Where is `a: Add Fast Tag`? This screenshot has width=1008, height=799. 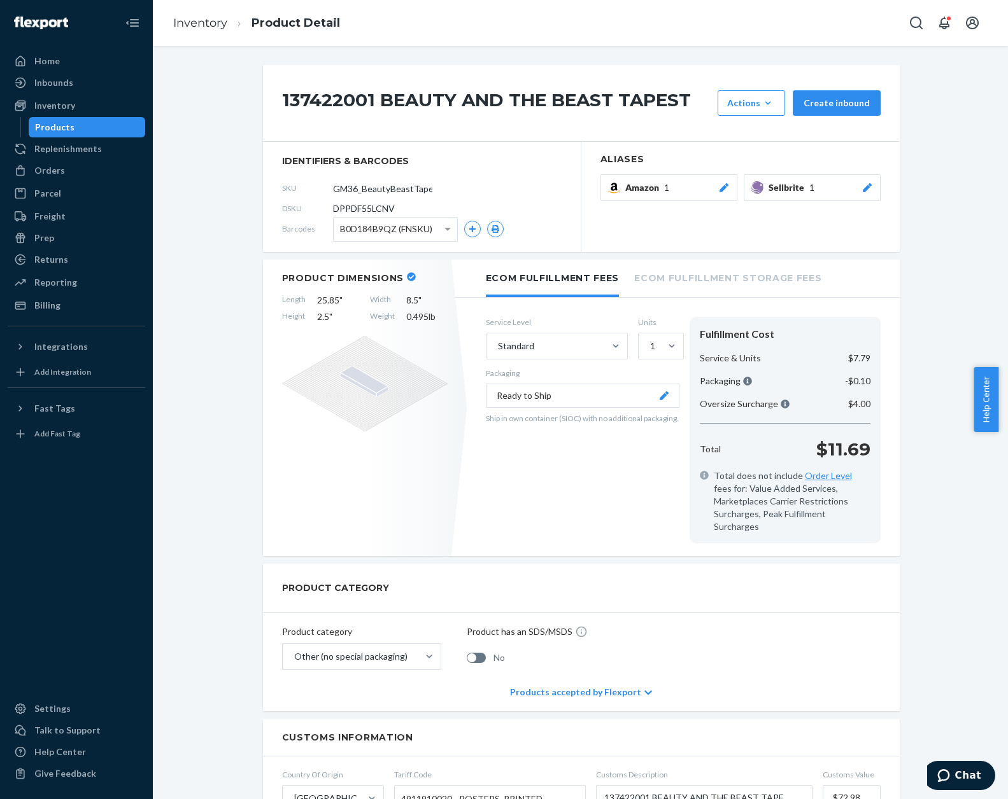 a: Add Fast Tag is located at coordinates (76, 434).